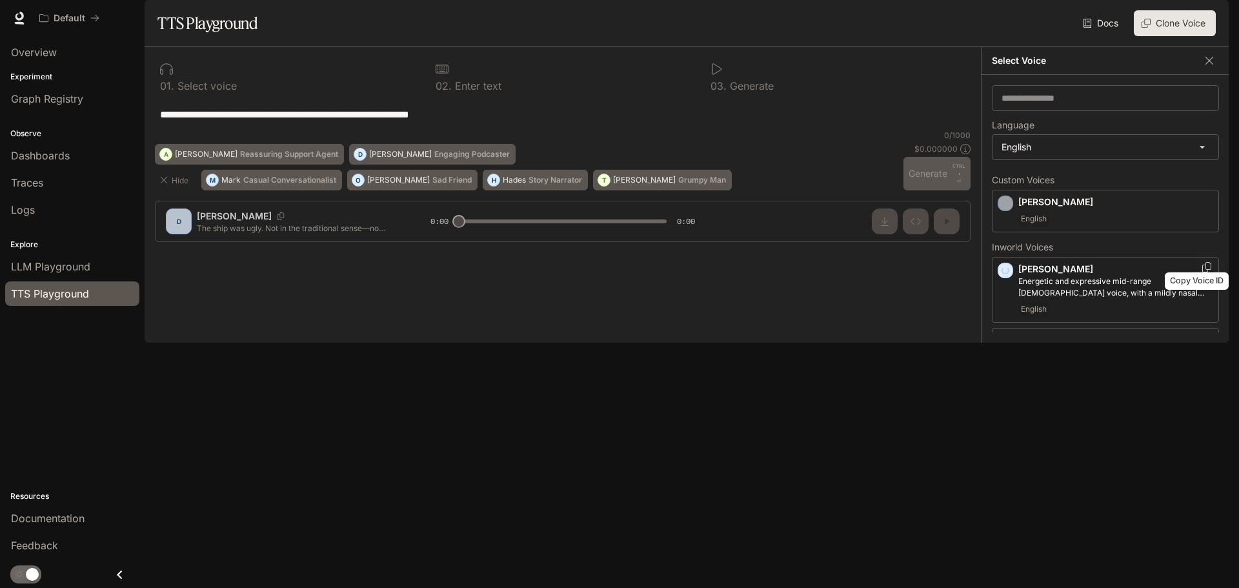  Describe the element at coordinates (514, 180) in the screenshot. I see `p: Hades` at that location.